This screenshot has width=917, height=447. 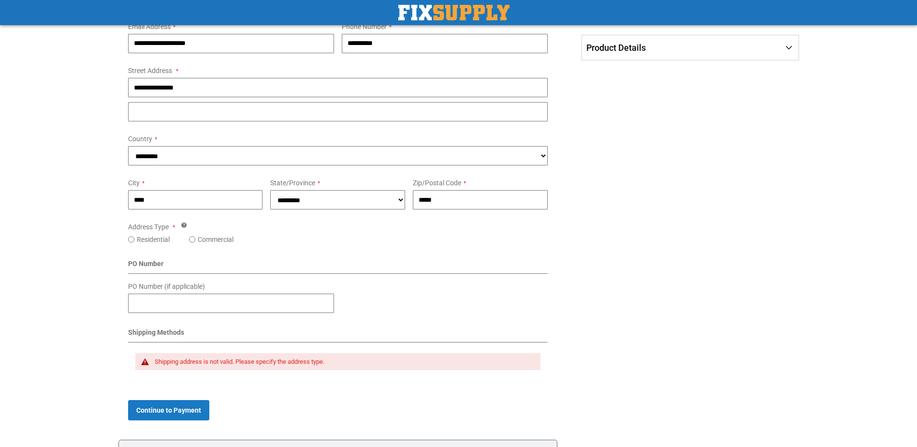 I want to click on span: PO Number (if applicable), so click(x=166, y=286).